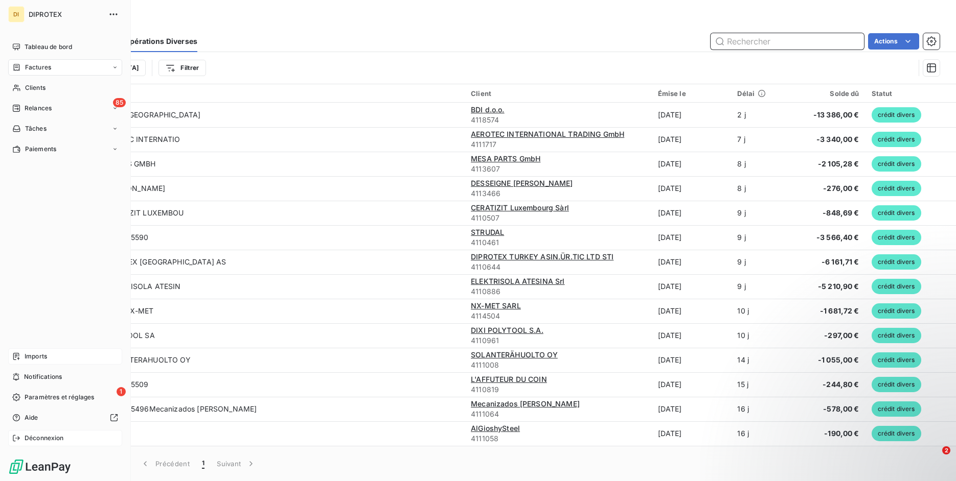 Image resolution: width=956 pixels, height=481 pixels. Describe the element at coordinates (558, 365) in the screenshot. I see `span: 4111008` at that location.